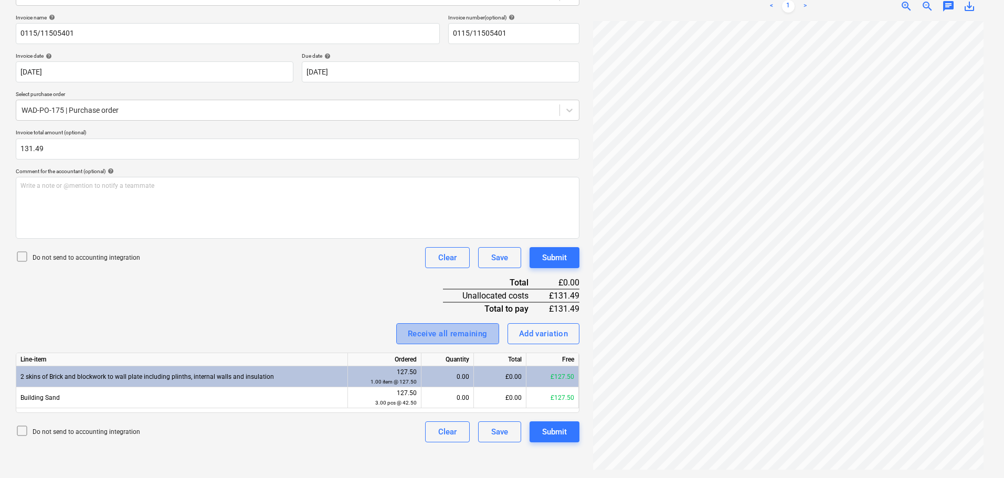 This screenshot has height=478, width=1004. Describe the element at coordinates (228, 17) in the screenshot. I see `div: Invoice name` at that location.